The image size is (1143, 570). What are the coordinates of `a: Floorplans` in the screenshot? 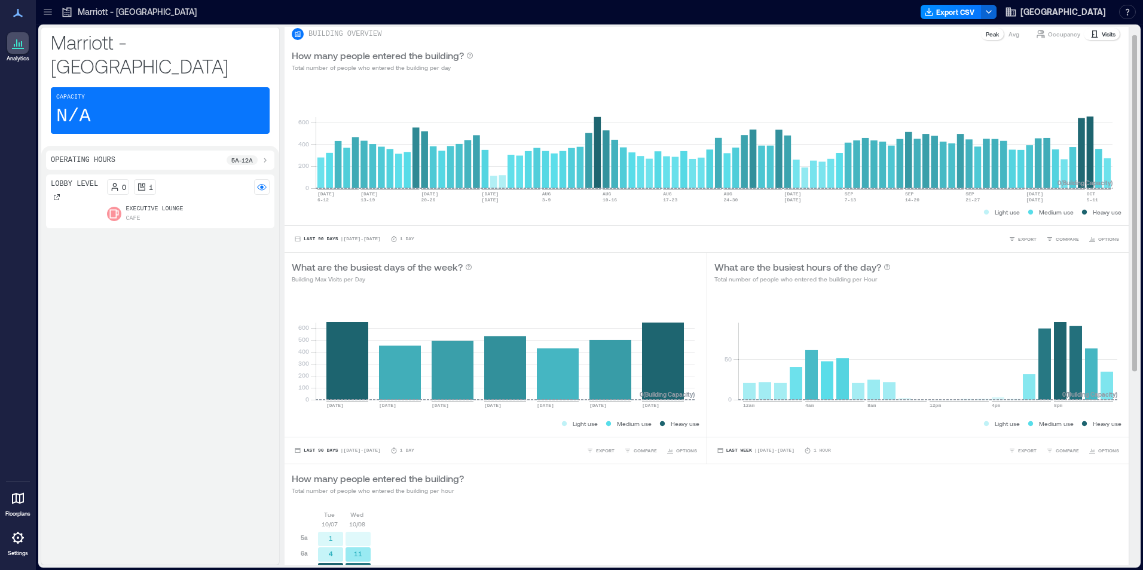 It's located at (18, 503).